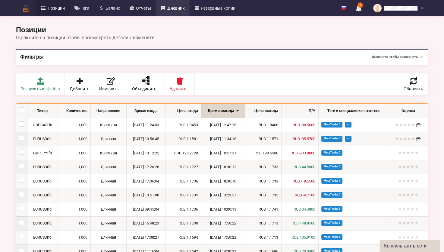 Image resolution: width=444 pixels, height=252 pixels. What do you see at coordinates (108, 111) in the screenshot?
I see `th: Направление` at bounding box center [108, 111].